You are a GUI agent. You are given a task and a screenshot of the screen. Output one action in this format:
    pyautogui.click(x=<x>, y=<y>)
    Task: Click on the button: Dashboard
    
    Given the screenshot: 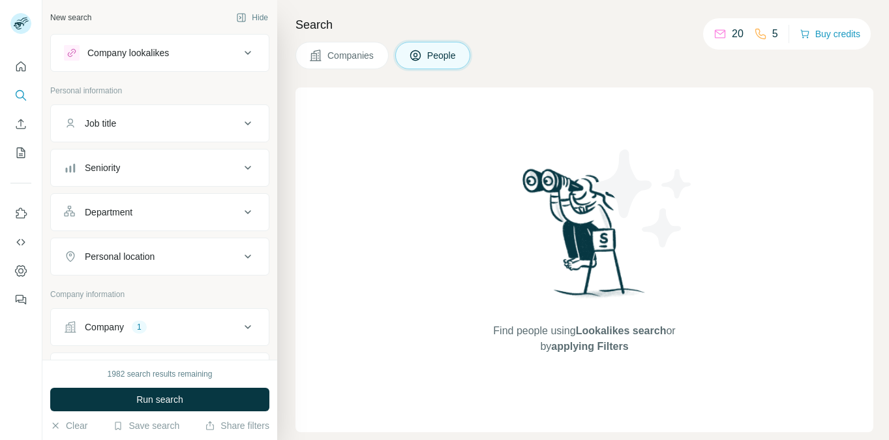 What is the action you would take?
    pyautogui.click(x=21, y=271)
    